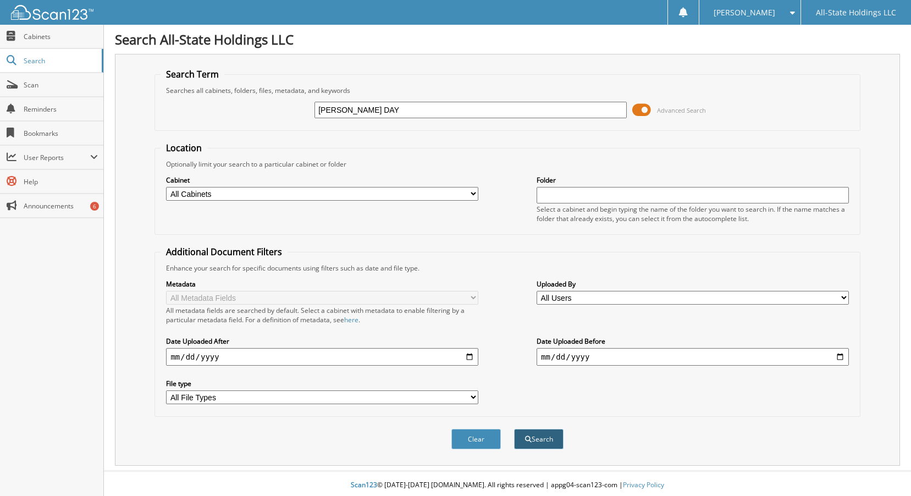 Image resolution: width=911 pixels, height=496 pixels. Describe the element at coordinates (60, 181) in the screenshot. I see `span: Help` at that location.